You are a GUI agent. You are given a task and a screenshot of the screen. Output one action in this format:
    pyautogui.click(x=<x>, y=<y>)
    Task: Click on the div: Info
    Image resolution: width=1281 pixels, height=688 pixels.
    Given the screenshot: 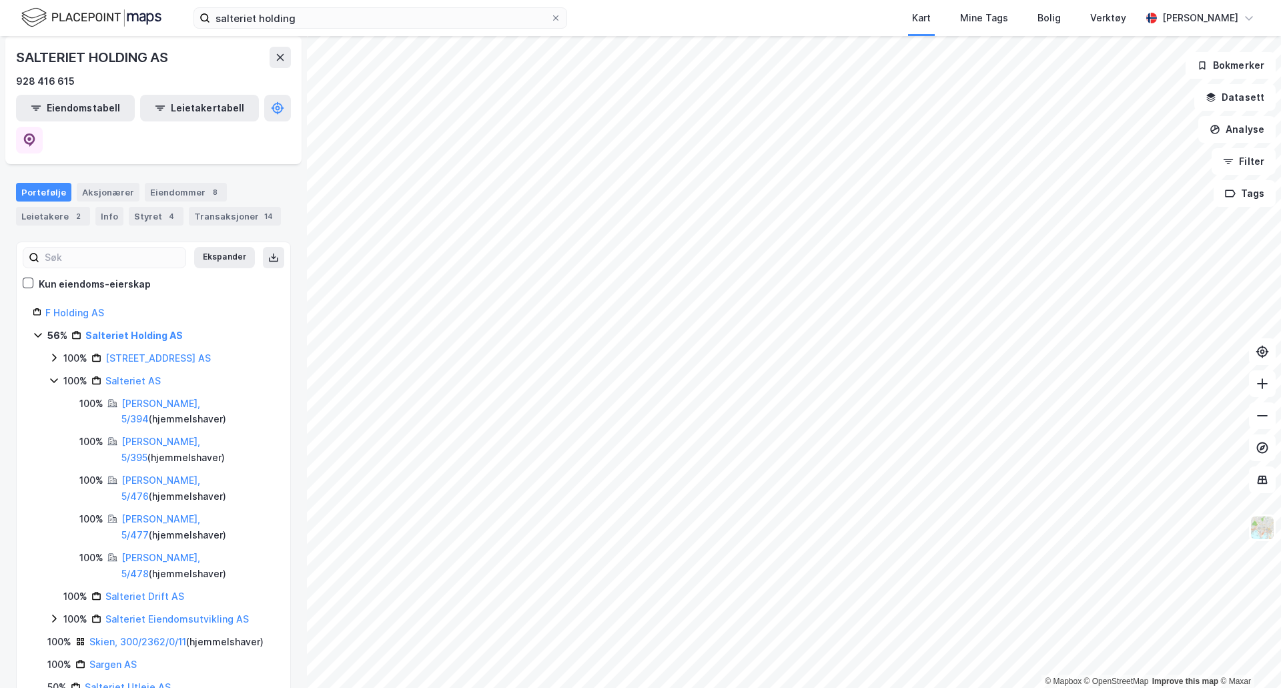 What is the action you would take?
    pyautogui.click(x=109, y=216)
    